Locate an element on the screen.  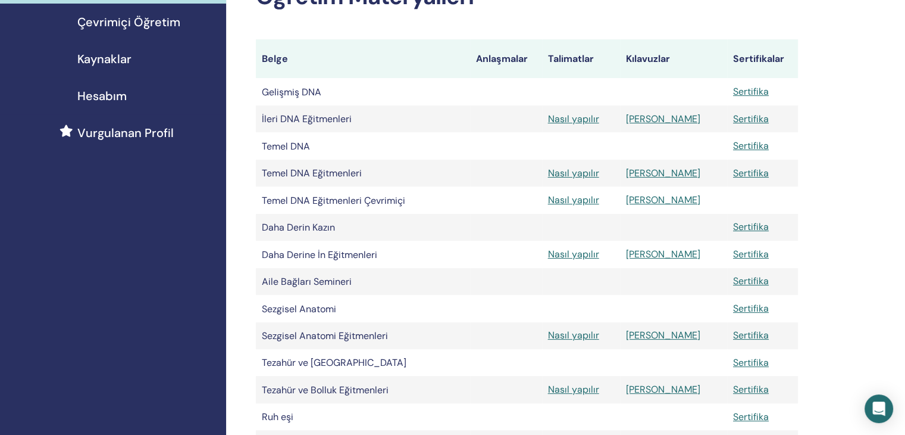
font: Tezahür ve Bolluk Eğitmenleri is located at coordinates (325, 389).